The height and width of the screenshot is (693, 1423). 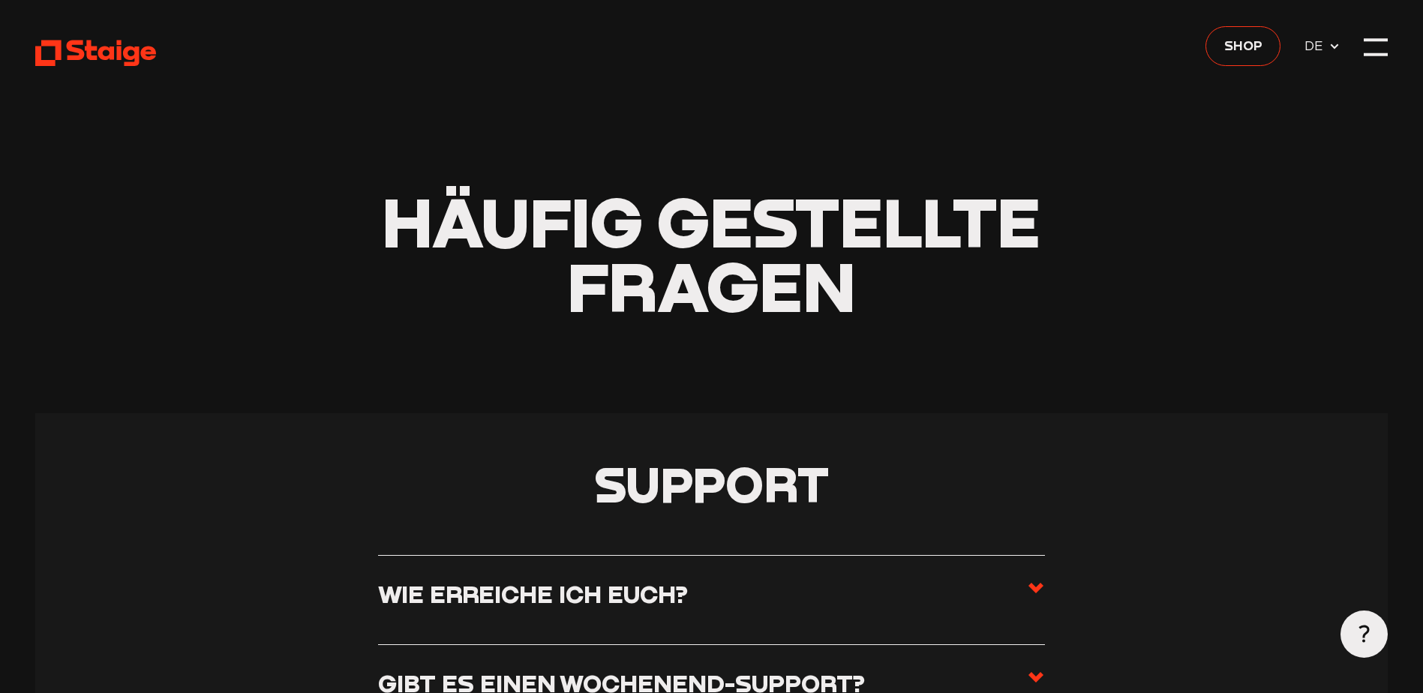 I want to click on span: Häufig gestellte Fragen, so click(x=711, y=254).